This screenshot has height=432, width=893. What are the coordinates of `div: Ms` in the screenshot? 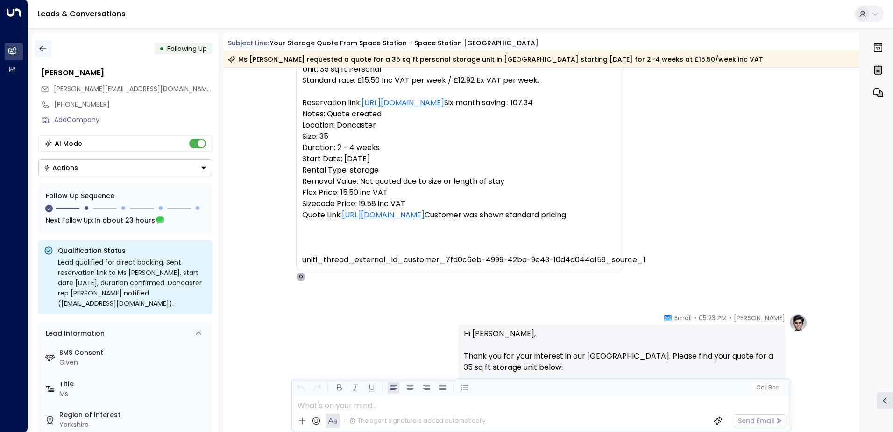 It's located at (134, 393).